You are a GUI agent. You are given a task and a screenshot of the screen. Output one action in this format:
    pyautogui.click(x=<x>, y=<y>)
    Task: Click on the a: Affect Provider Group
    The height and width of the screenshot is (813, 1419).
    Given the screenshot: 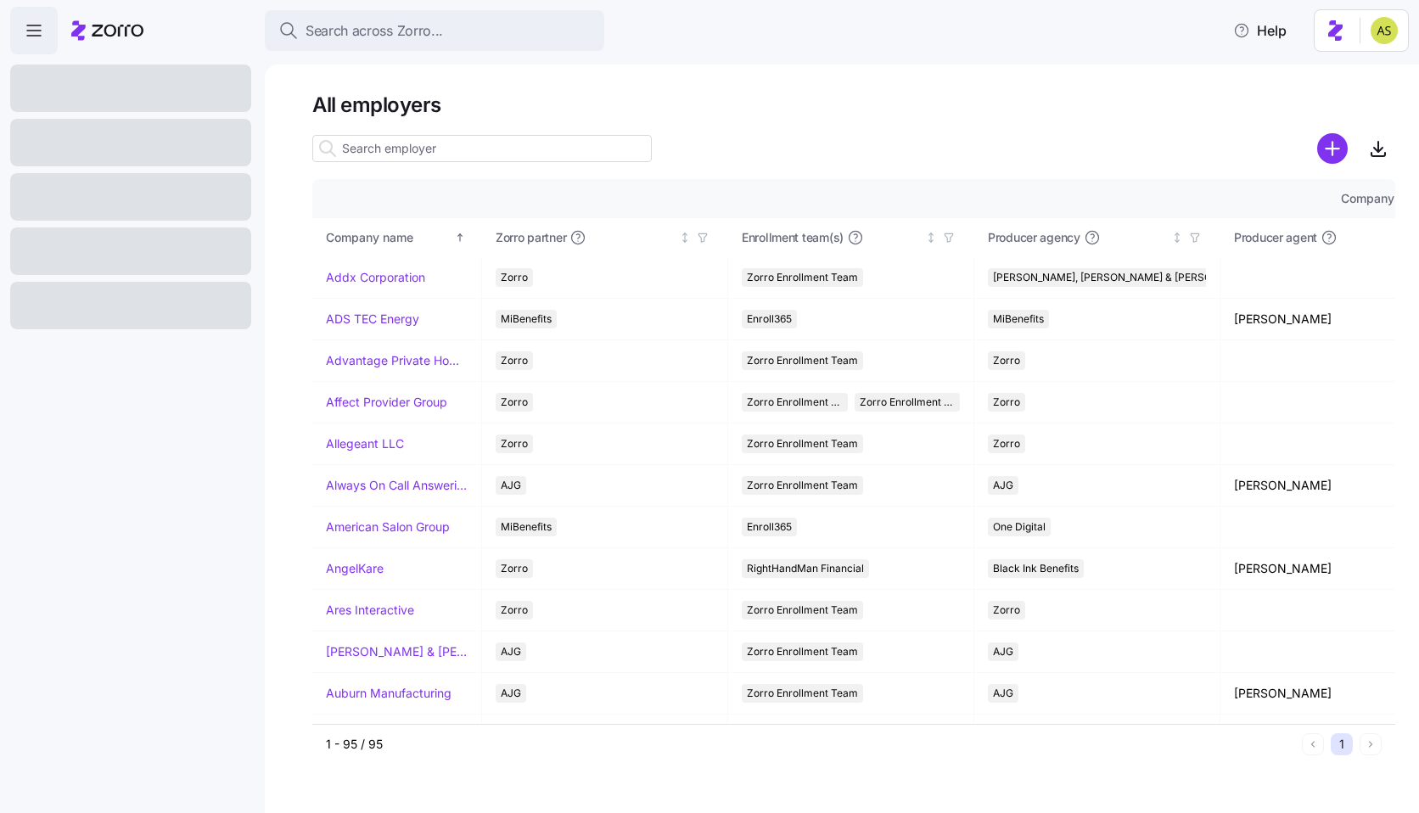 What is the action you would take?
    pyautogui.click(x=386, y=402)
    